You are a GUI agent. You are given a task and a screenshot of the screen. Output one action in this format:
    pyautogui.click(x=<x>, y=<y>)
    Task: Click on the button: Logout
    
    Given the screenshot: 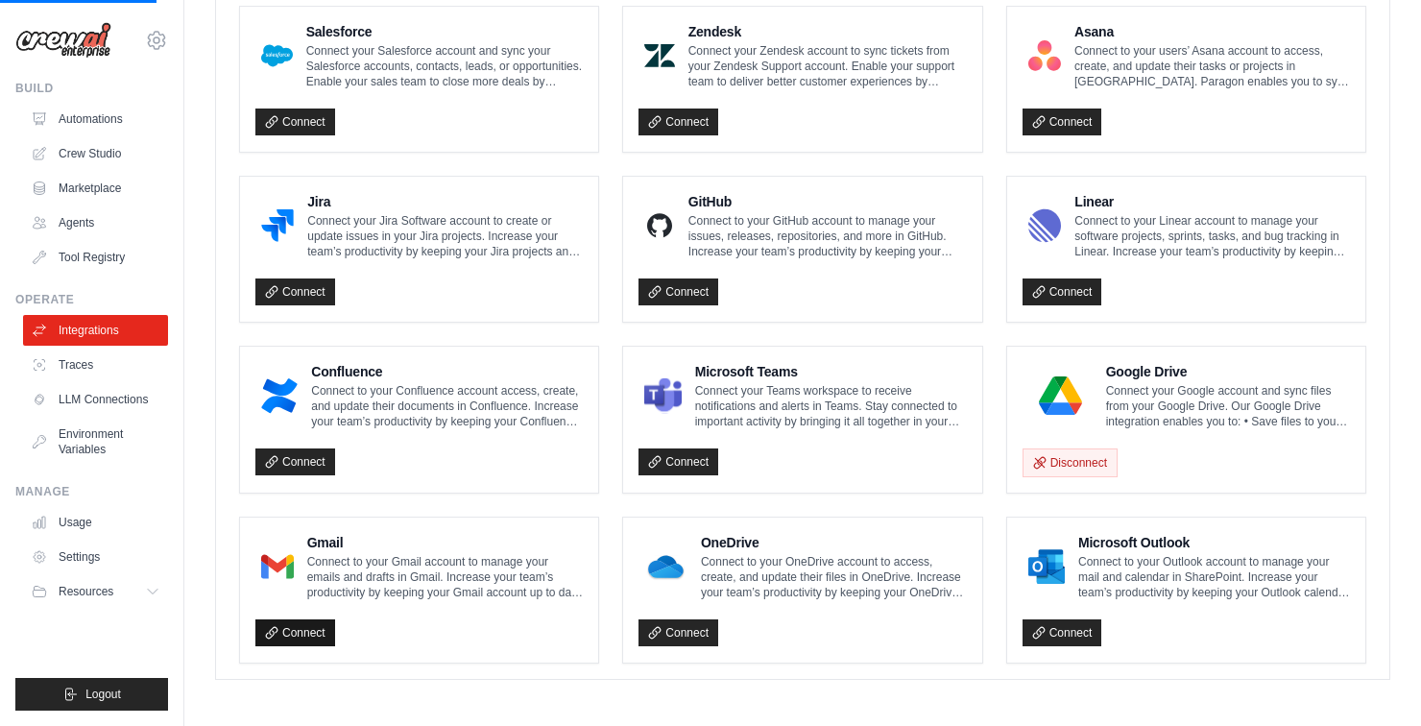 What is the action you would take?
    pyautogui.click(x=91, y=694)
    